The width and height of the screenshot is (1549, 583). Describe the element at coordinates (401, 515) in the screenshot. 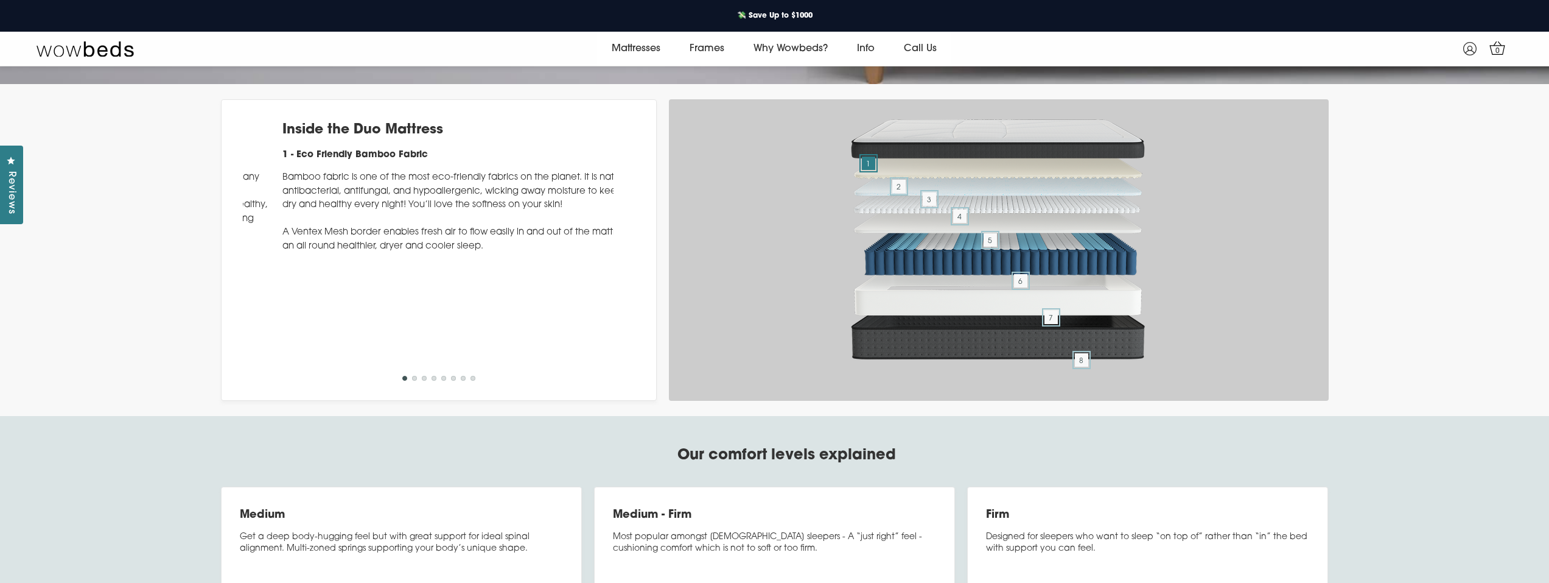

I see `h3: Medium` at that location.